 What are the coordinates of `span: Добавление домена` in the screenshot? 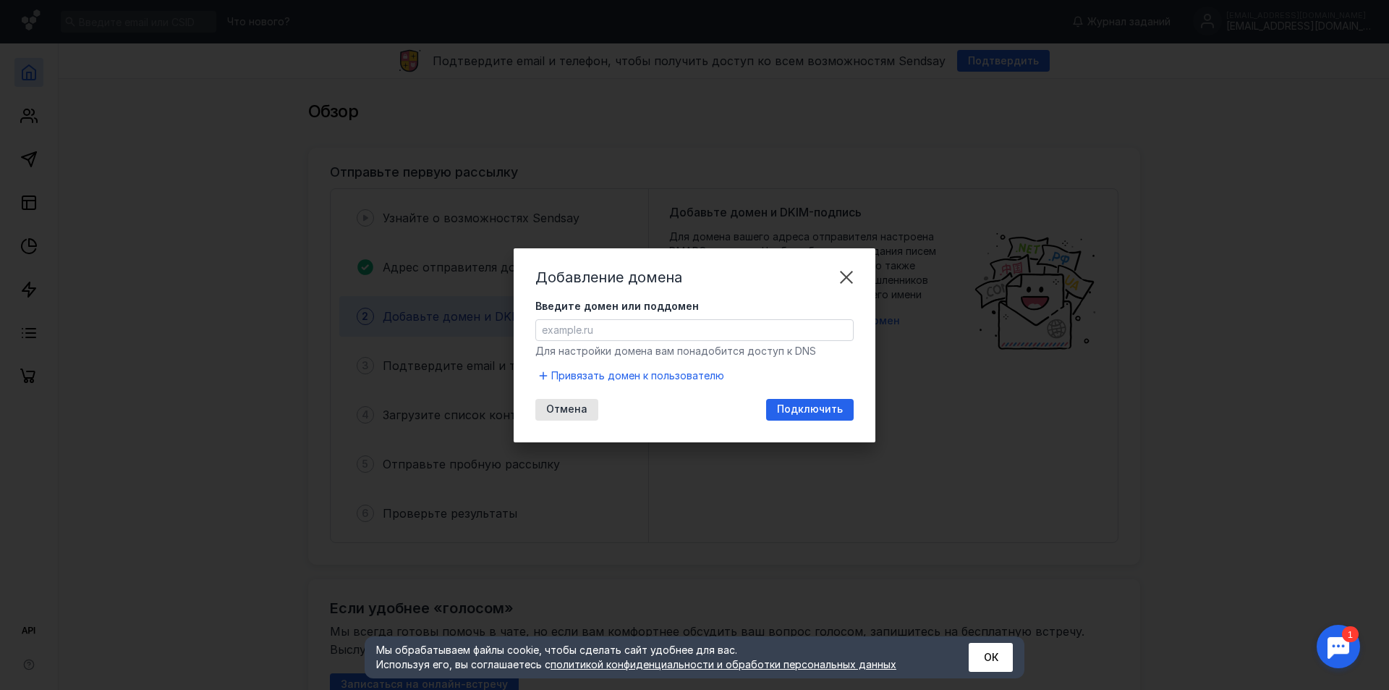 It's located at (609, 277).